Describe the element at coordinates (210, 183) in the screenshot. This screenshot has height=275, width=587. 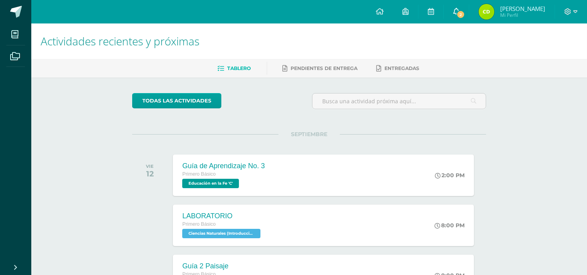
I see `span: Educación en la Fe 'C'` at that location.